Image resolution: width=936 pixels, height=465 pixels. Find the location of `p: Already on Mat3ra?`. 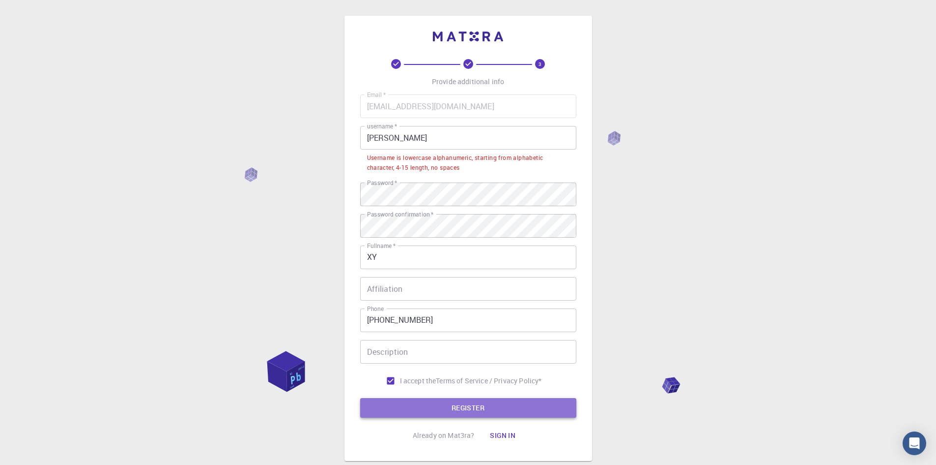

p: Already on Mat3ra? is located at coordinates (444, 435).